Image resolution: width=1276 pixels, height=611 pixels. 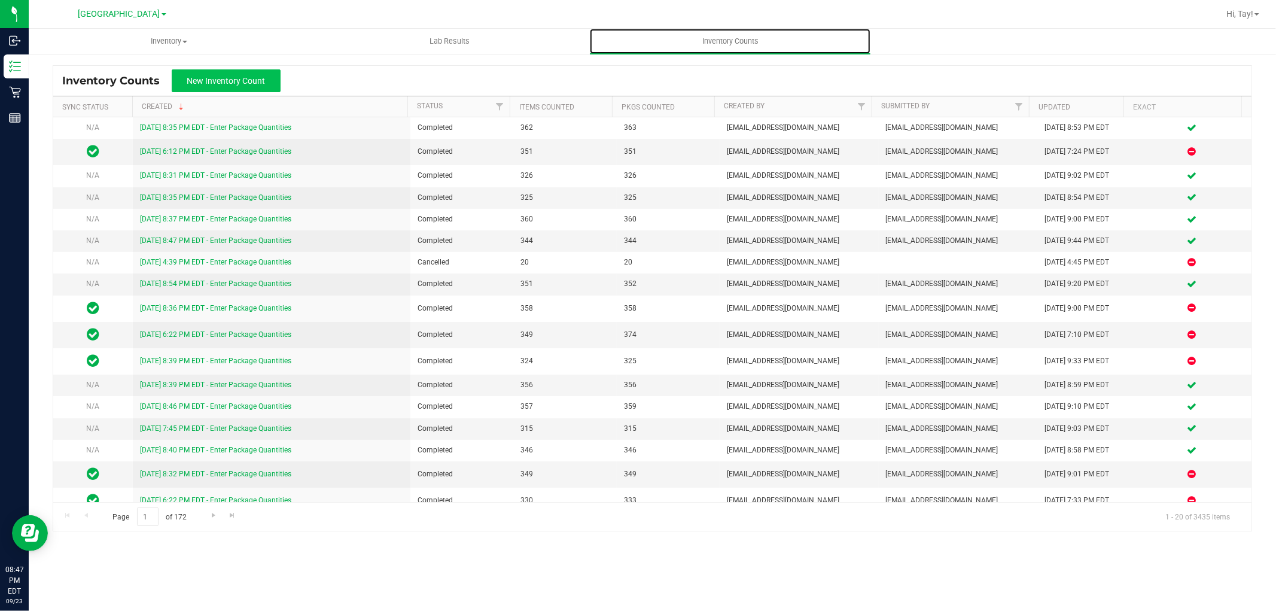 I want to click on a: Inventory, so click(x=169, y=41).